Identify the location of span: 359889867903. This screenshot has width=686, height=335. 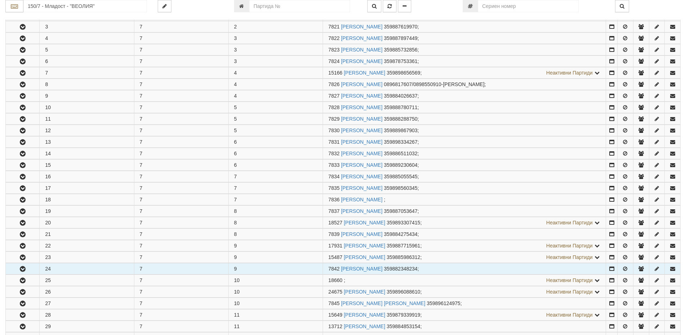
(401, 130).